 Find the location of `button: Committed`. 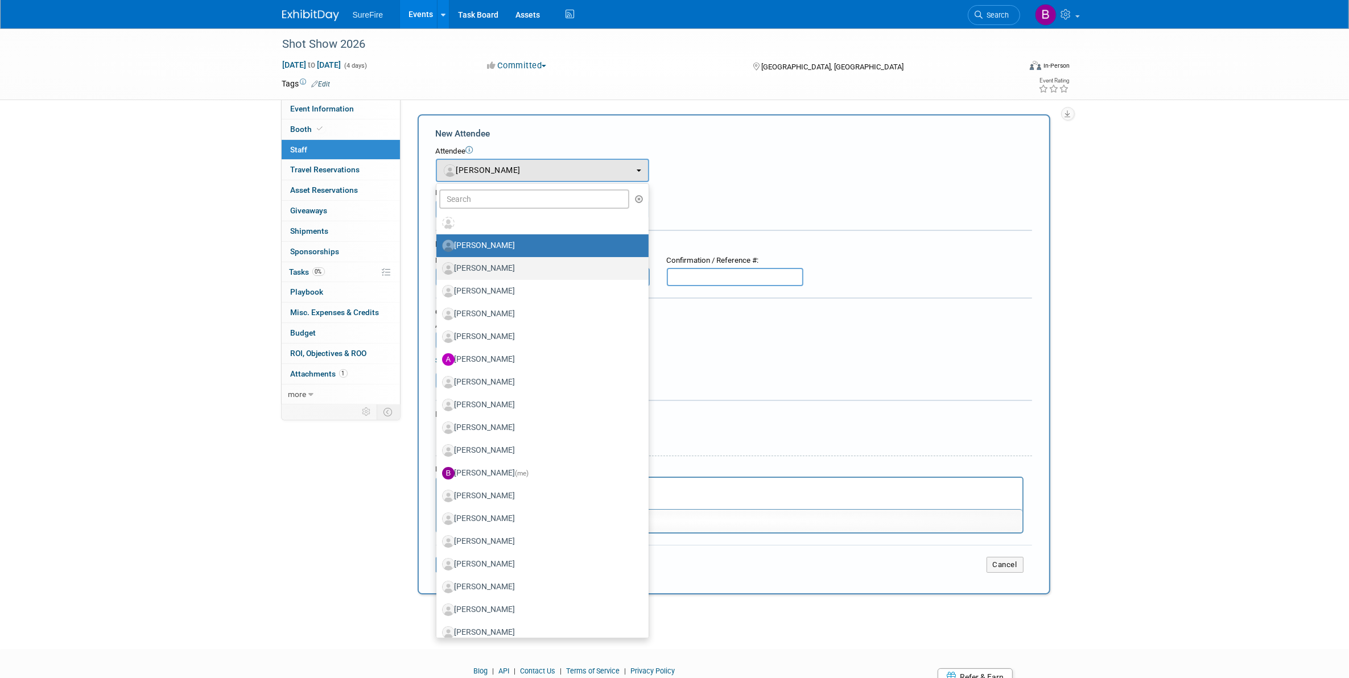

button: Committed is located at coordinates (516, 65).